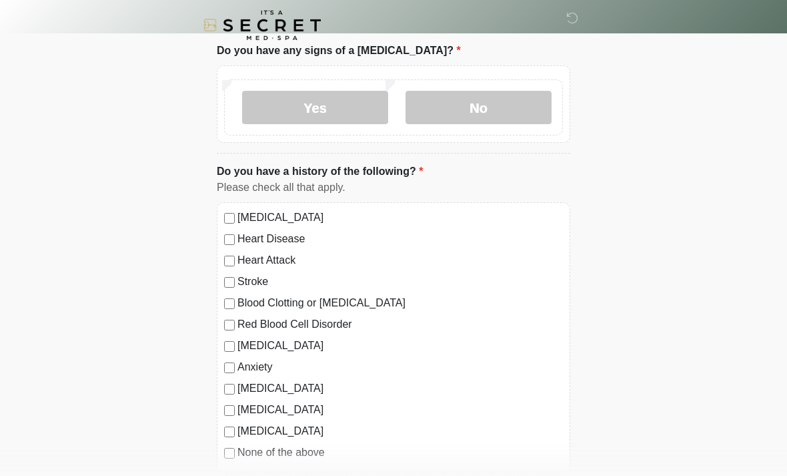  What do you see at coordinates (262, 25) in the screenshot?
I see `img: It's A Secret Med Spa Logo` at bounding box center [262, 25].